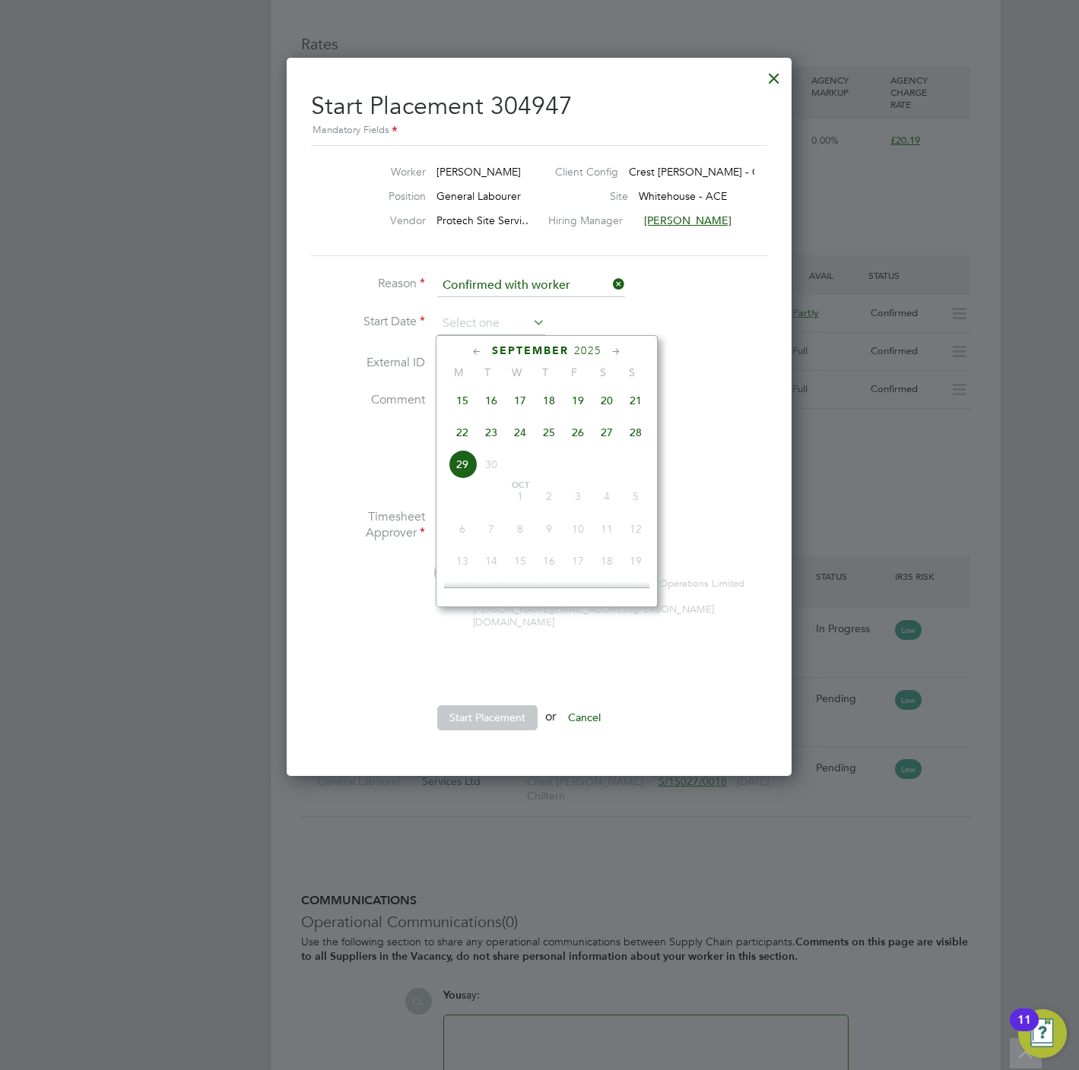 This screenshot has width=1079, height=1070. What do you see at coordinates (520, 496) in the screenshot?
I see `span: 1` at bounding box center [520, 496].